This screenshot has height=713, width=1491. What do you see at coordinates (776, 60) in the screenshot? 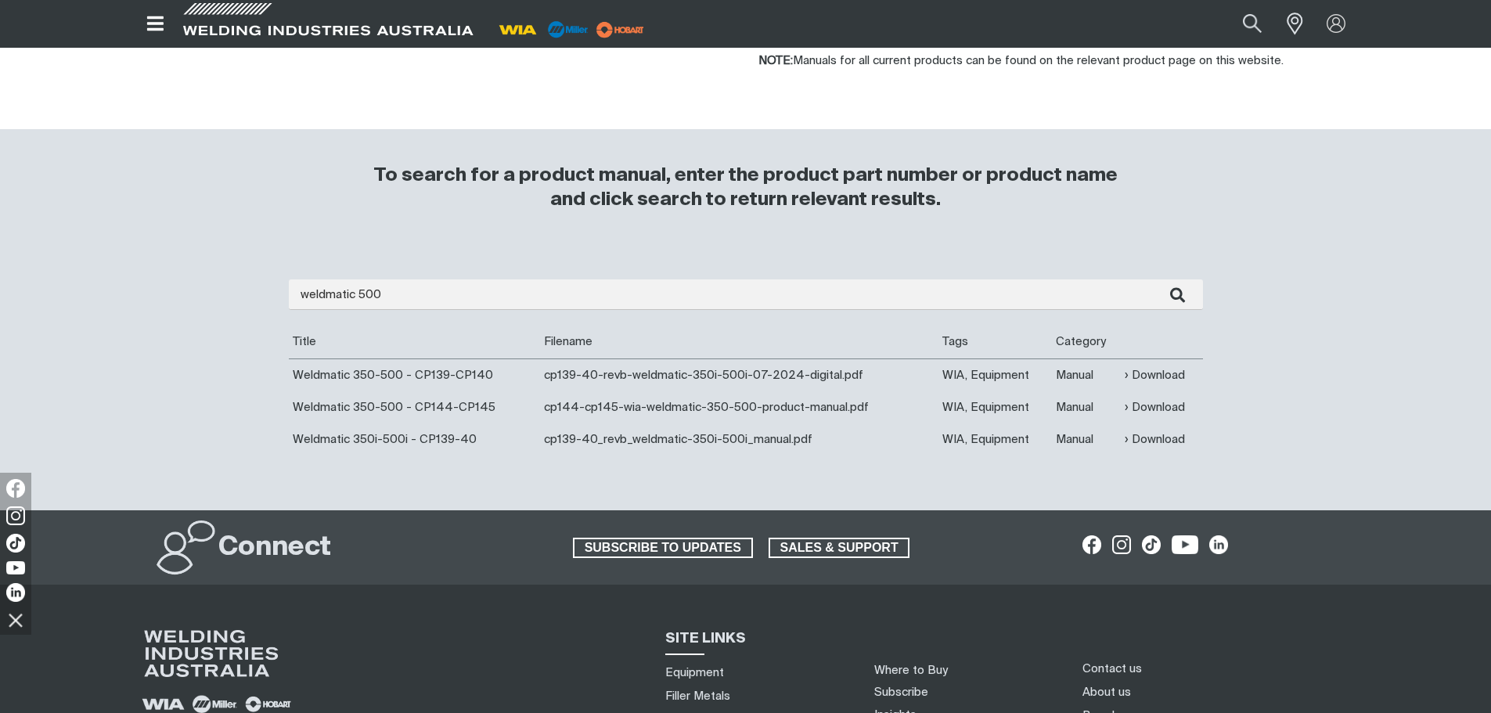
I see `strong: NOTE:` at bounding box center [776, 60].